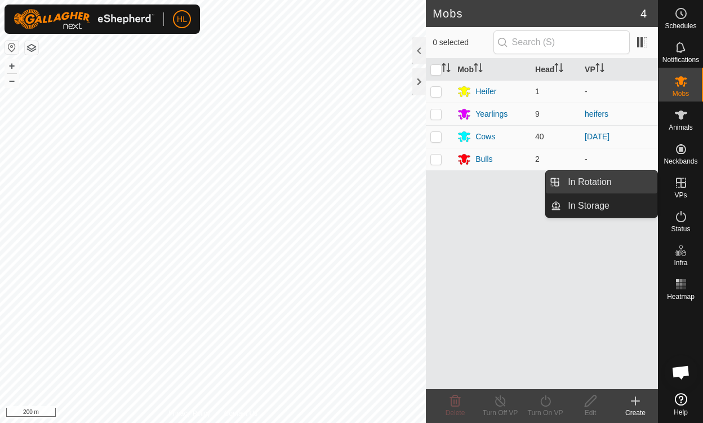  I want to click on div: Cows, so click(485, 136).